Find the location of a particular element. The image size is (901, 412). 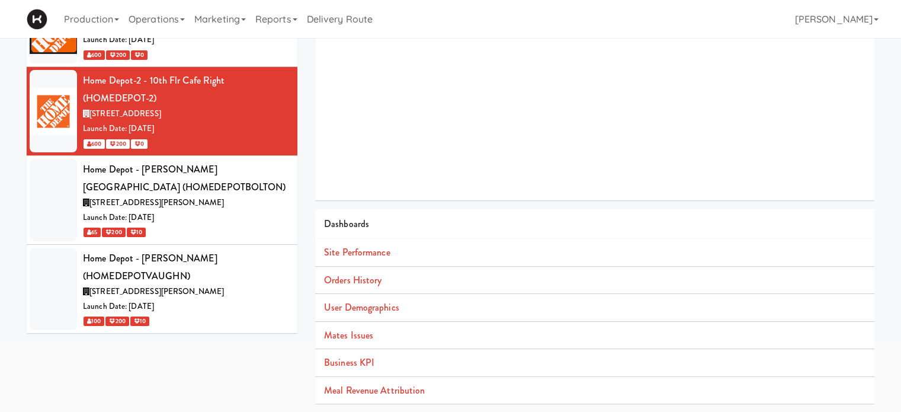

span: 65 is located at coordinates (92, 232).